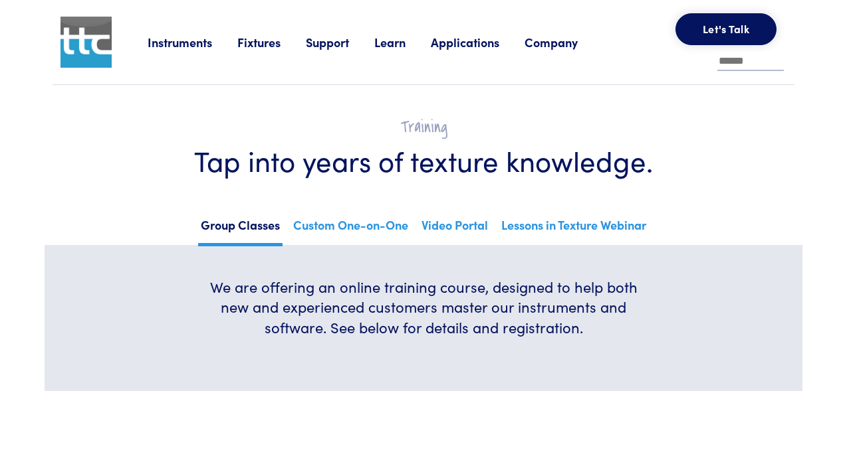  What do you see at coordinates (477, 42) in the screenshot?
I see `a: Applications` at bounding box center [477, 42].